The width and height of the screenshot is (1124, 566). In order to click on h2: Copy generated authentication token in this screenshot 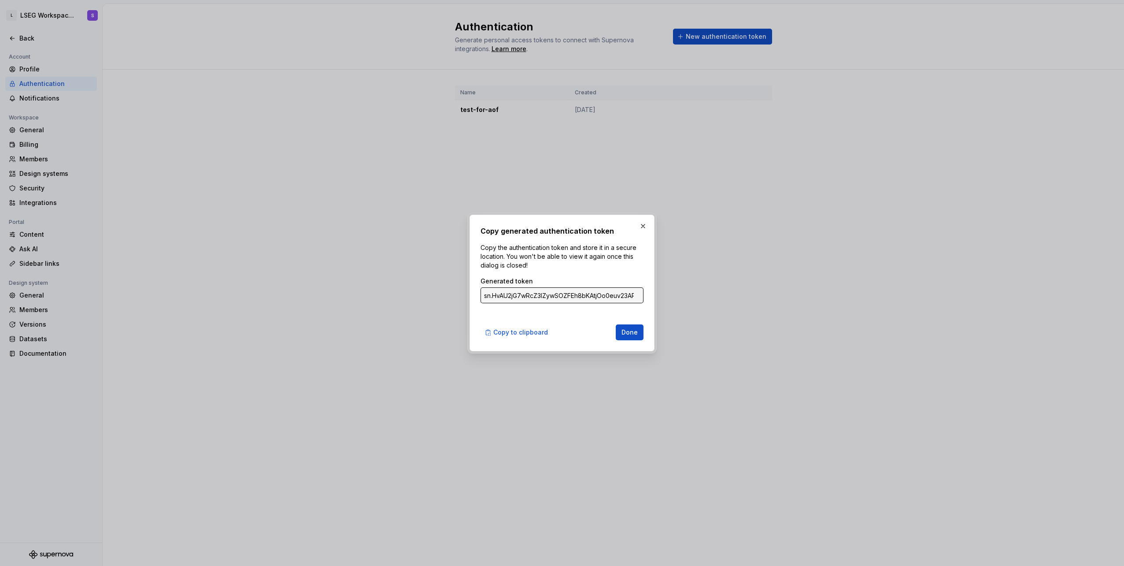, I will do `click(562, 231)`.